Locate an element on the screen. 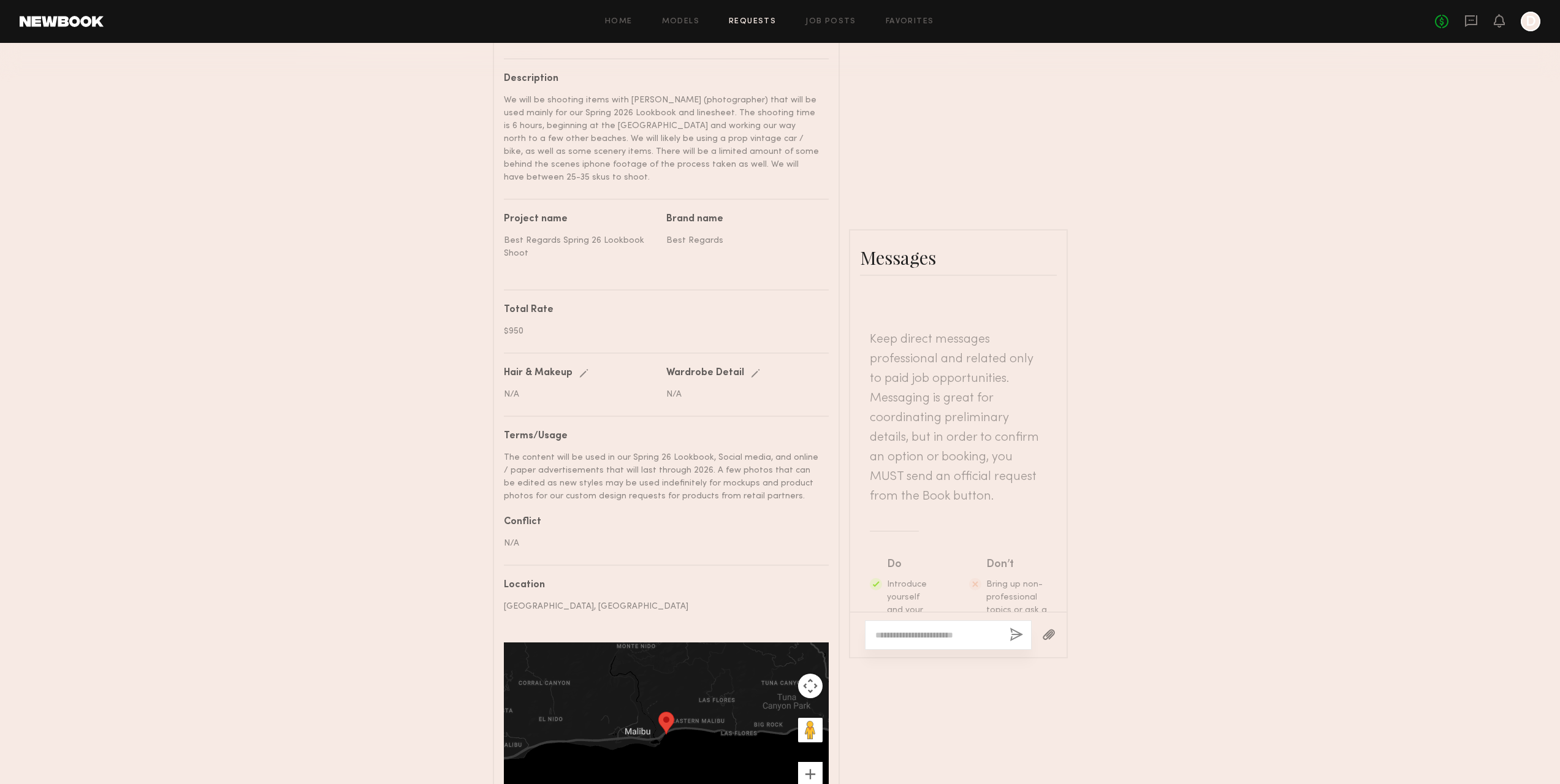  div: Conflict is located at coordinates (662, 522).